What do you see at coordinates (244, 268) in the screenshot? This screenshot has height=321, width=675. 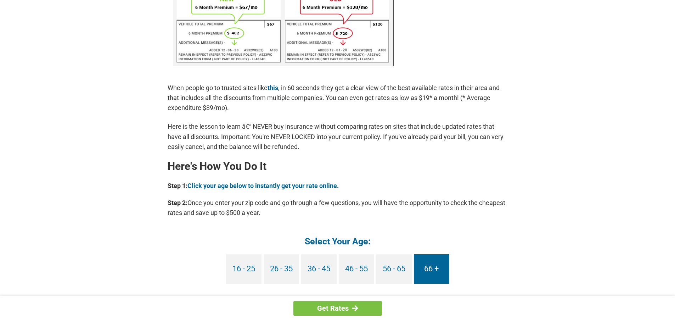 I see `a: 16 - 25` at bounding box center [244, 268].